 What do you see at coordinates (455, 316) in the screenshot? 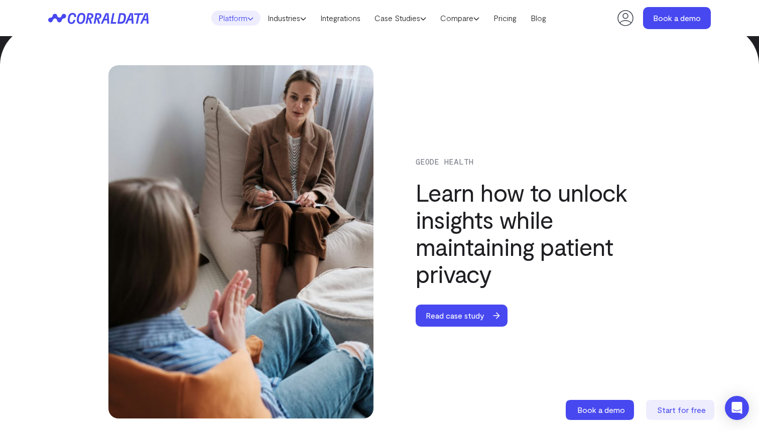
I see `span: Read case study` at bounding box center [455, 316].